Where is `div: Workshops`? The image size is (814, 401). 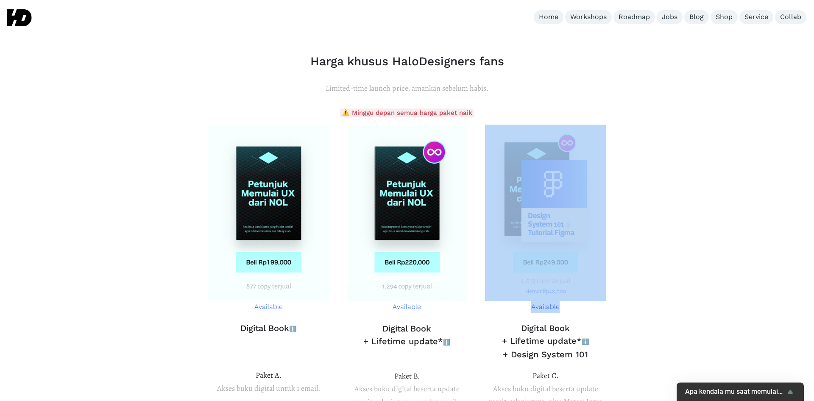
div: Workshops is located at coordinates (589, 17).